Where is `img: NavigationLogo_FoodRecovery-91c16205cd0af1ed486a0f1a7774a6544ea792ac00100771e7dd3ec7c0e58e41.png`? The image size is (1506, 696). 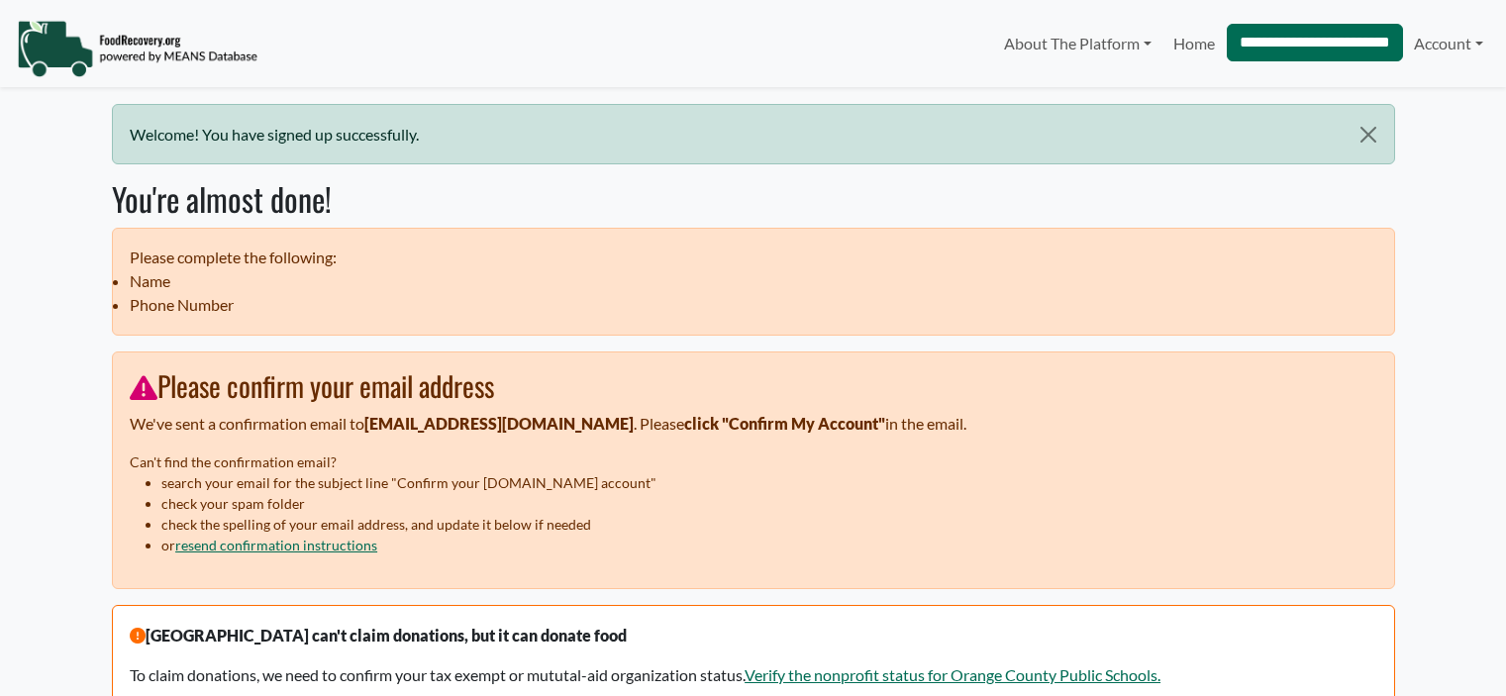 img: NavigationLogo_FoodRecovery-91c16205cd0af1ed486a0f1a7774a6544ea792ac00100771e7dd3ec7c0e58e41.png is located at coordinates (137, 49).